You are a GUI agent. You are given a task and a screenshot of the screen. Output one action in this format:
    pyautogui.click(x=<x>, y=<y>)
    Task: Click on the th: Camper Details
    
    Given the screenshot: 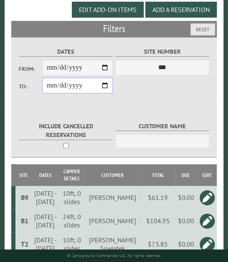 What is the action you would take?
    pyautogui.click(x=71, y=175)
    